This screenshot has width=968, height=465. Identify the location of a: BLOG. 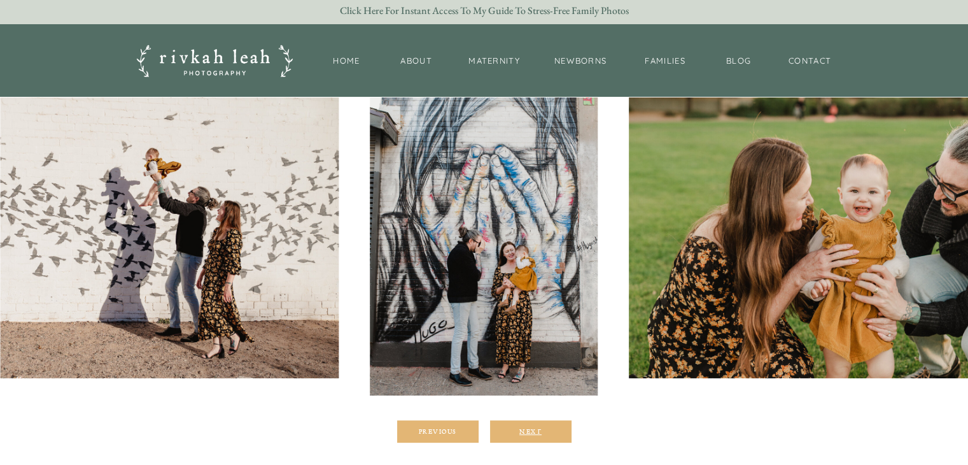
(739, 61).